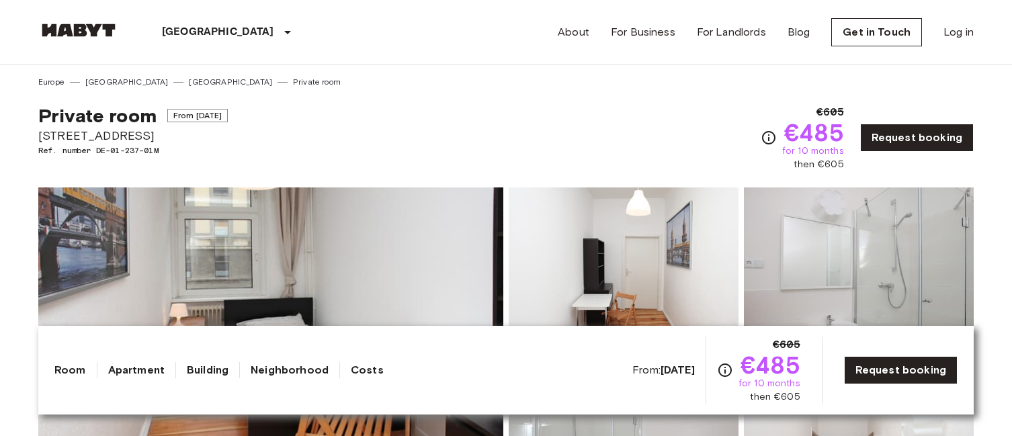  Describe the element at coordinates (799, 32) in the screenshot. I see `a: Blog` at that location.